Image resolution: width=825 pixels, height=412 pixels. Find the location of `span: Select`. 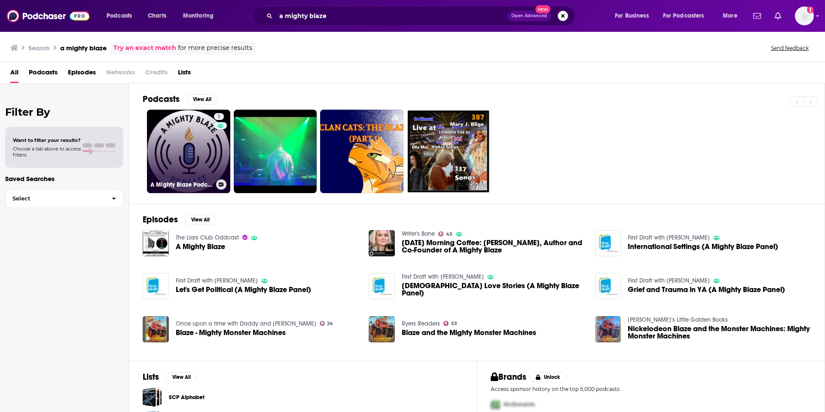

span: Select is located at coordinates (55, 198).